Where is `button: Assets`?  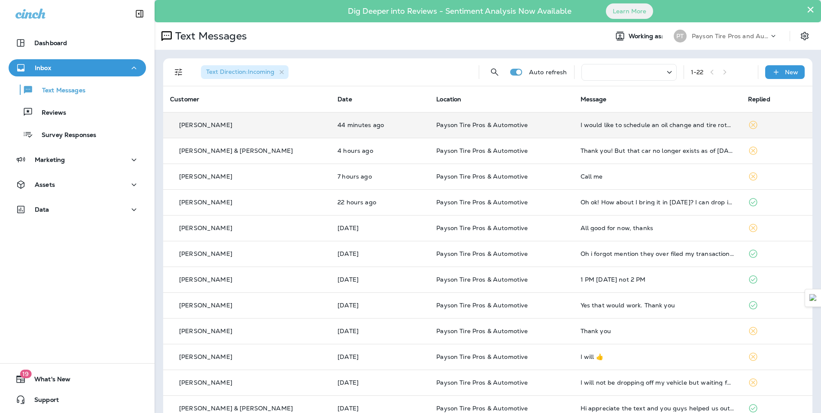
button: Assets is located at coordinates (77, 185).